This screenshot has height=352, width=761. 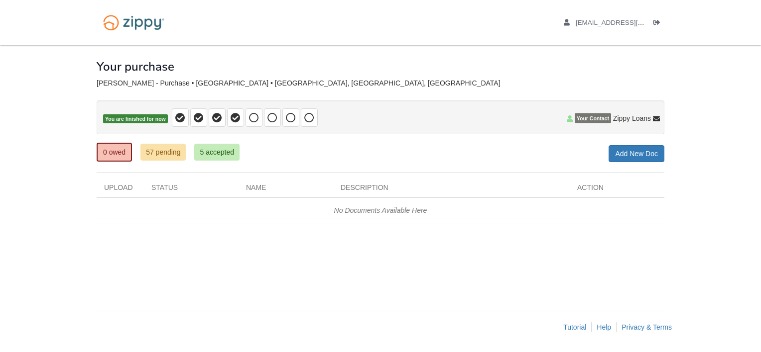 I want to click on a: 57 pending, so click(x=163, y=152).